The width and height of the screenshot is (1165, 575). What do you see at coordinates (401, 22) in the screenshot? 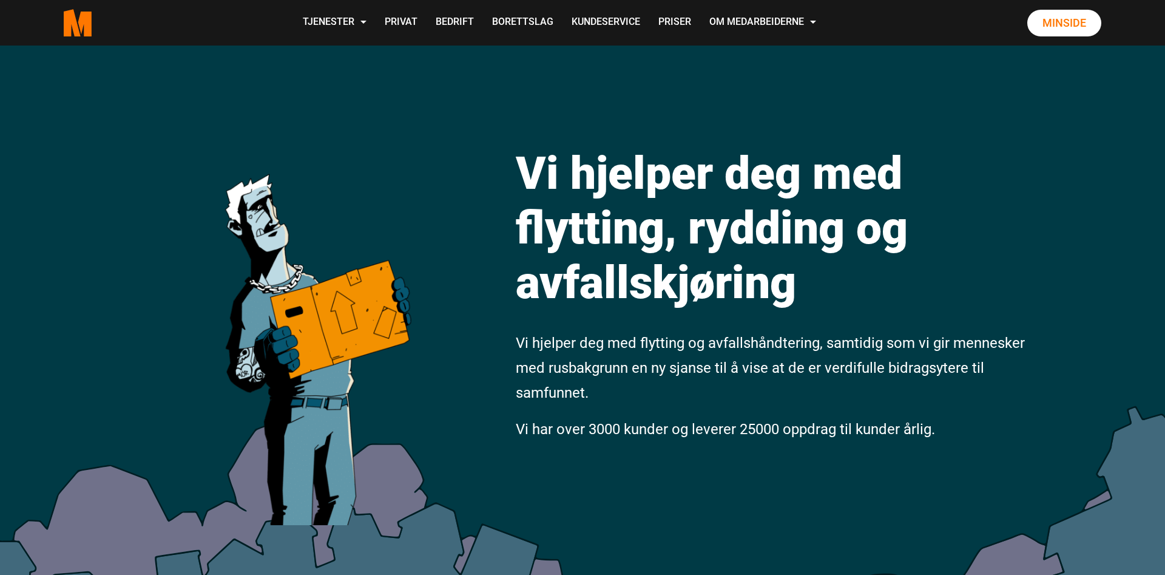
I see `a: Privat` at bounding box center [401, 22].